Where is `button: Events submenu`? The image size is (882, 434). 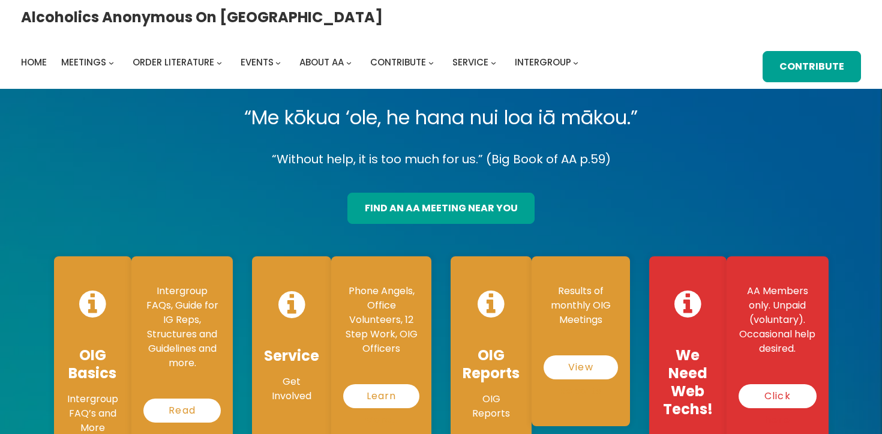 button: Events submenu is located at coordinates (278, 62).